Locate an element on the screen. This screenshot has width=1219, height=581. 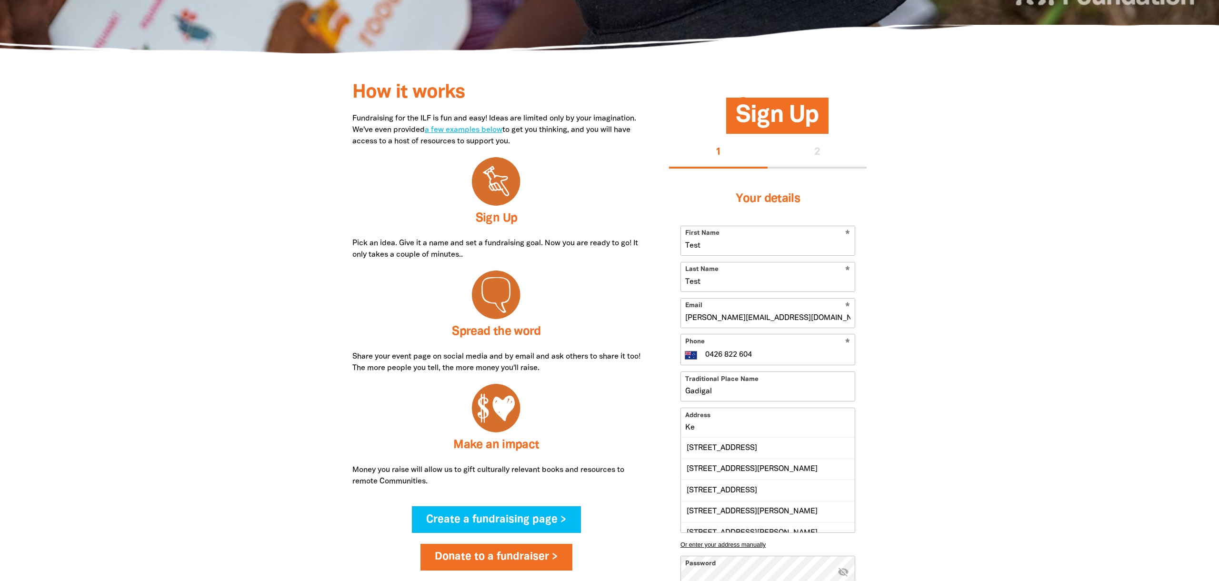
p: Fundraising for the ILF is fun and easy! Ideas are limited only by your imagination. We've even p... is located at coordinates (496, 130).